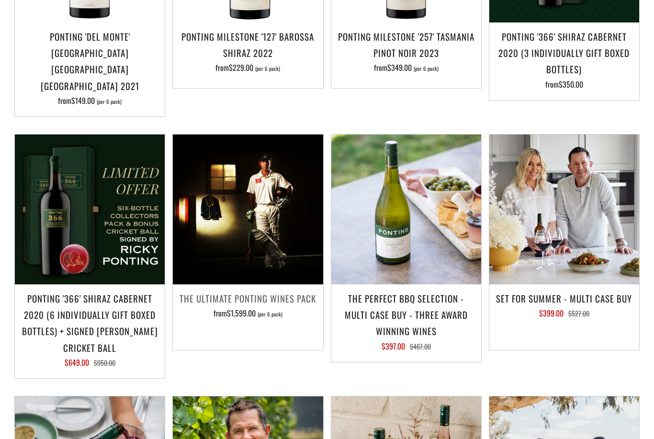  What do you see at coordinates (564, 298) in the screenshot?
I see `h3: Set For Summer - Multi Case Buy` at bounding box center [564, 298].